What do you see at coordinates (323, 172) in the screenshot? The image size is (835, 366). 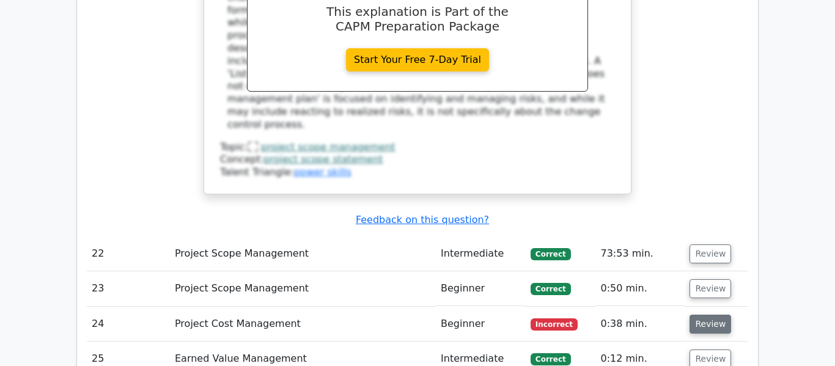 I see `a: power skills` at bounding box center [323, 172].